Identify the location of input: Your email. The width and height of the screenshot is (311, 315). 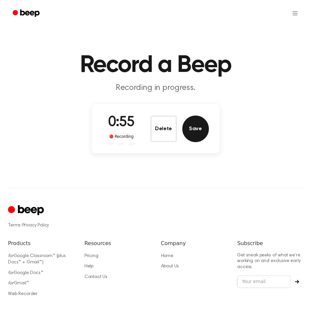
(264, 282).